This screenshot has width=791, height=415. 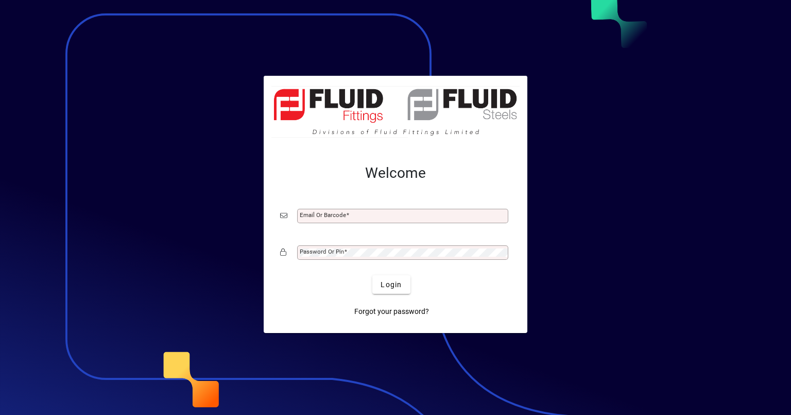 I want to click on button: Login, so click(x=391, y=284).